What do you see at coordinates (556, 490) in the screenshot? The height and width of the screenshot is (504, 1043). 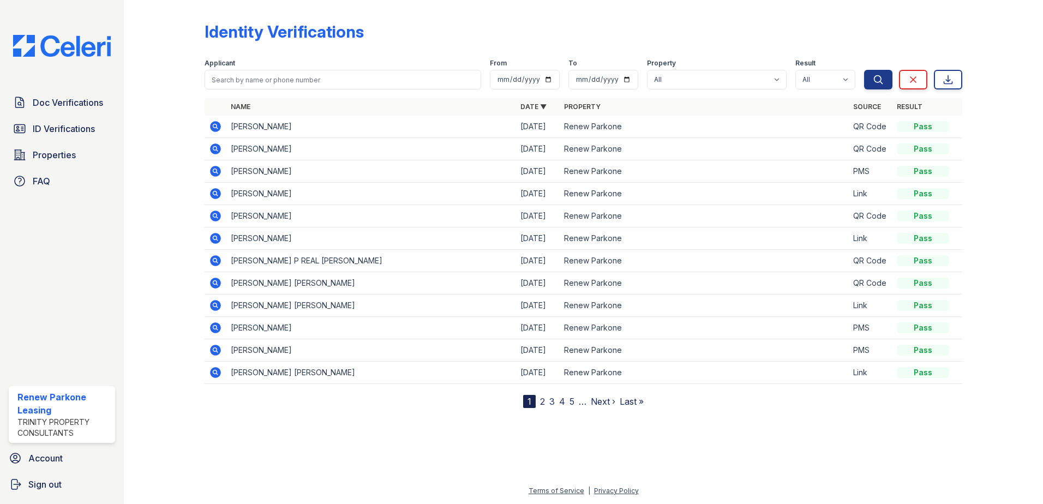 I see `a: Terms of Service` at bounding box center [556, 490].